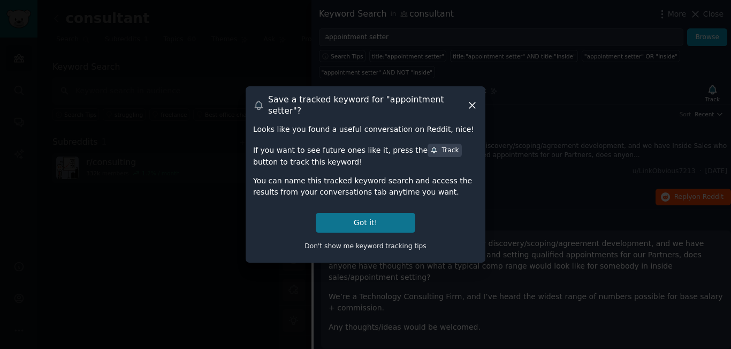 The height and width of the screenshot is (349, 731). What do you see at coordinates (366, 155) in the screenshot?
I see `div: If you want to see future ones like it, press the button to track this keyword!` at bounding box center [366, 155].